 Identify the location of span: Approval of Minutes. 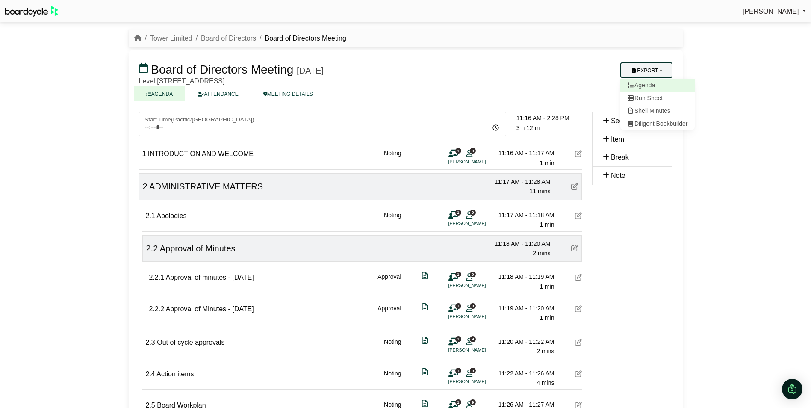
(197, 248).